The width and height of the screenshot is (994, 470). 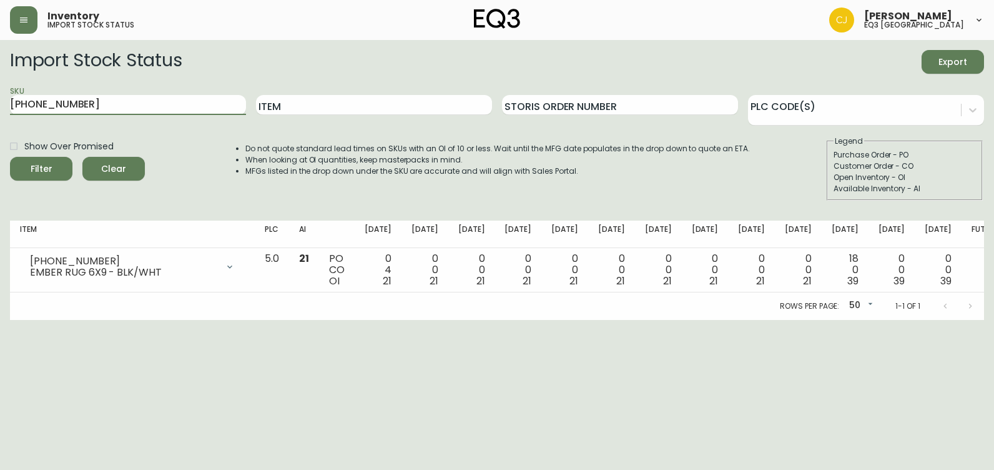 I want to click on th: Item, so click(x=132, y=234).